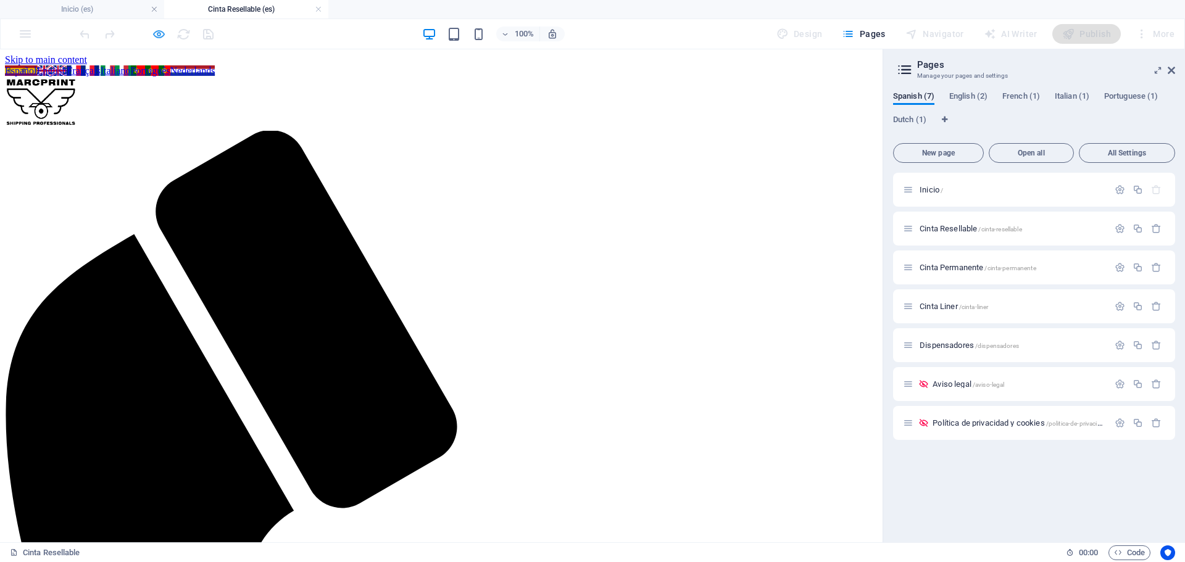  Describe the element at coordinates (1127, 153) in the screenshot. I see `button: All Settings` at that location.